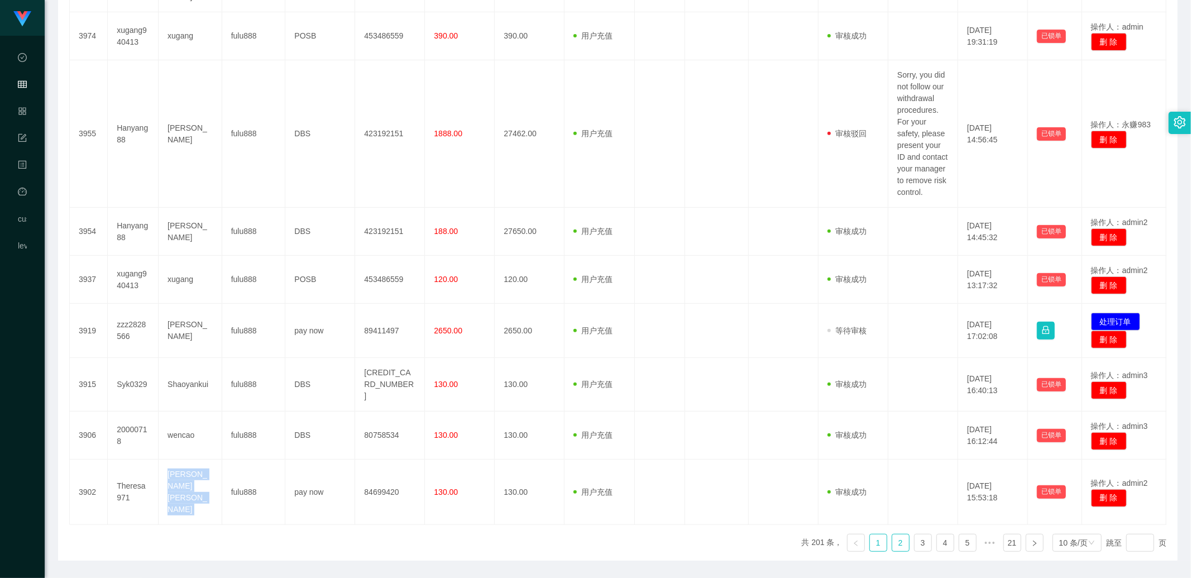  Describe the element at coordinates (1120, 426) in the screenshot. I see `span: 操作人：admin3` at that location.